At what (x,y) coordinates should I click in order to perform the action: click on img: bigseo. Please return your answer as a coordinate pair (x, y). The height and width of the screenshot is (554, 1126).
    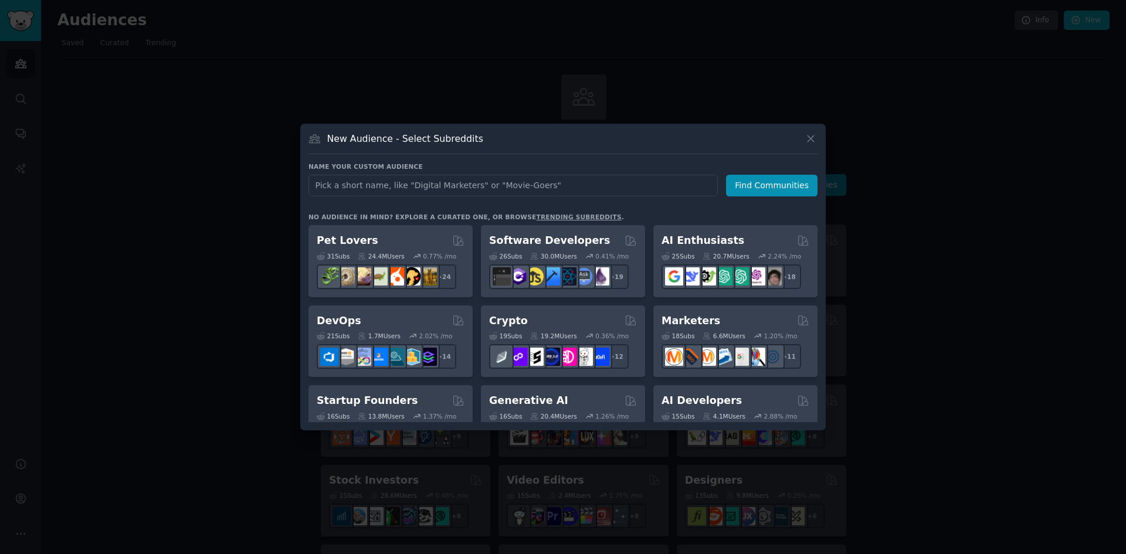
    Looking at the image, I should click on (690, 357).